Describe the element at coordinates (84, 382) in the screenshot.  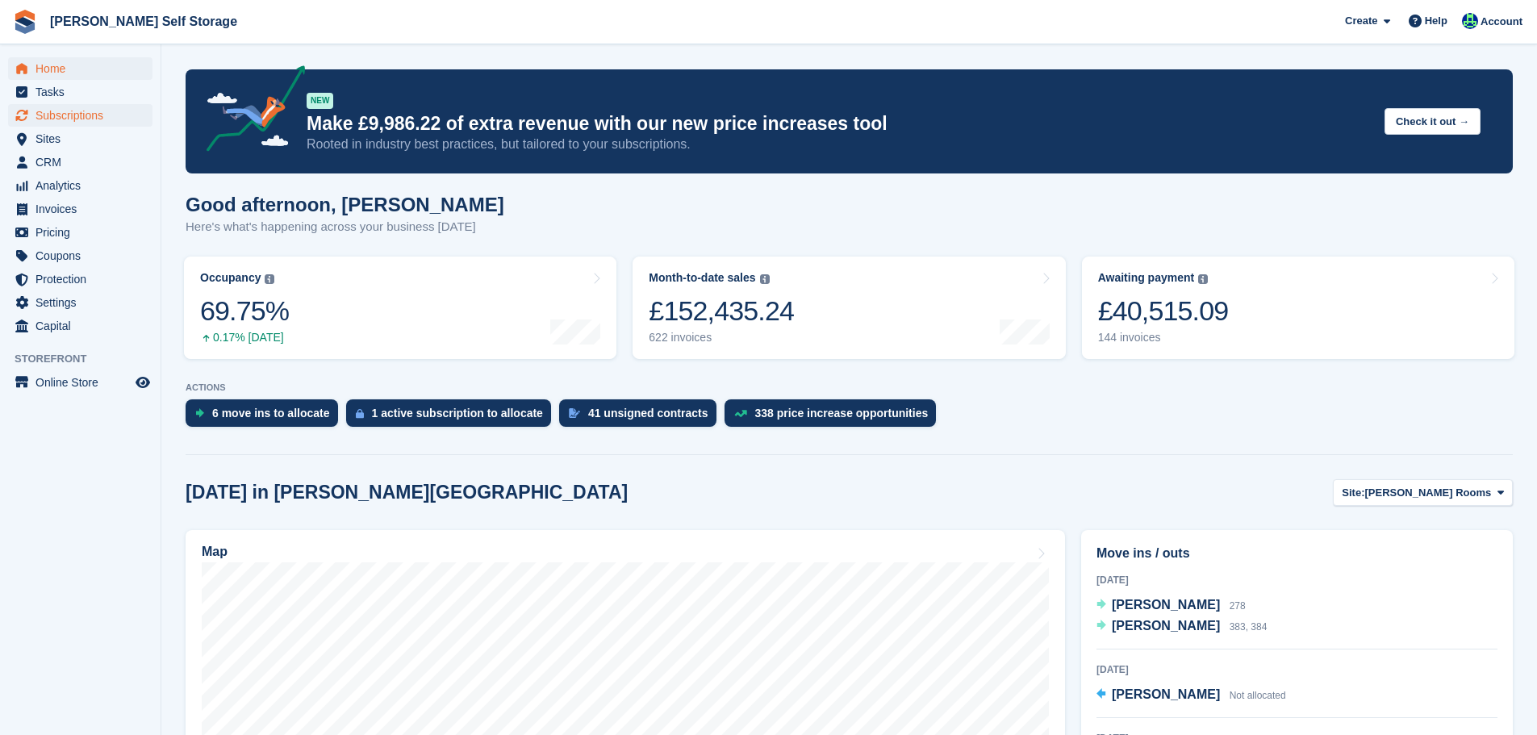
I see `span: Online Store` at that location.